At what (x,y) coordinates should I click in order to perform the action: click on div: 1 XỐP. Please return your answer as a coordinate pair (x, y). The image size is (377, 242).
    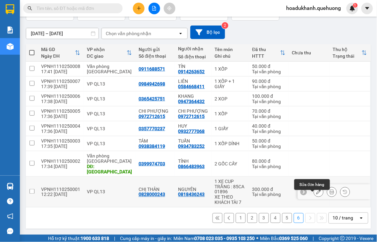
    Looking at the image, I should click on (230, 69).